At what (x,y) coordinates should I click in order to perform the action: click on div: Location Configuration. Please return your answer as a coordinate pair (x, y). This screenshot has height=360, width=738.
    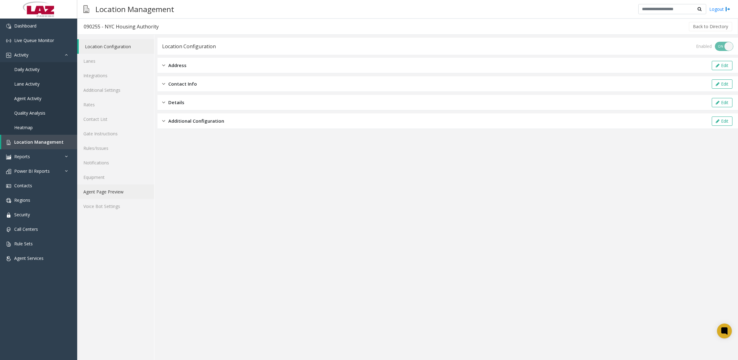
    Looking at the image, I should click on (189, 46).